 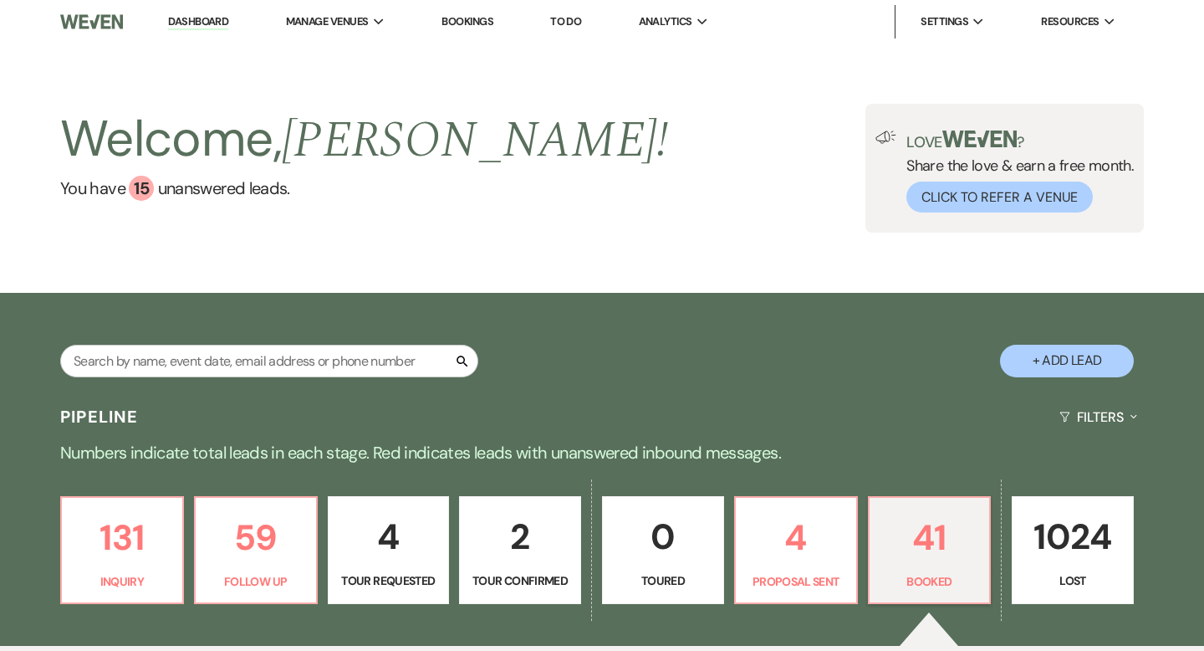 What do you see at coordinates (520, 536) in the screenshot?
I see `p: 2` at bounding box center [520, 536].